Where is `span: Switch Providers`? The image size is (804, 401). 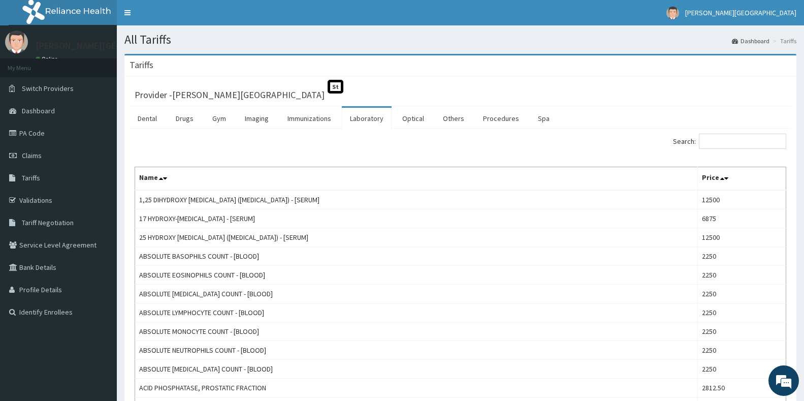 span: Switch Providers is located at coordinates (48, 88).